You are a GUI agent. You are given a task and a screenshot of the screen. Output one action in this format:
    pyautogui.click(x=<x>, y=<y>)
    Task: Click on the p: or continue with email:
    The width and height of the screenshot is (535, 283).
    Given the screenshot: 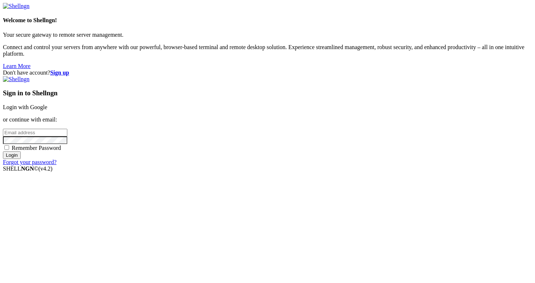 What is the action you would take?
    pyautogui.click(x=267, y=120)
    